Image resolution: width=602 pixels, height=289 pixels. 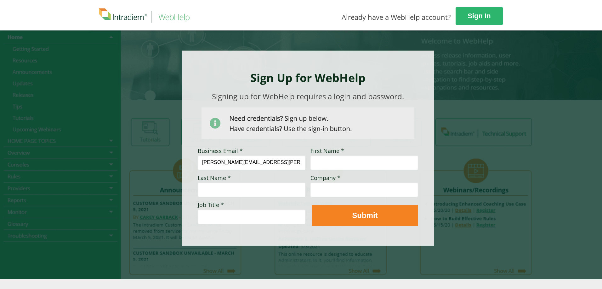 What do you see at coordinates (214, 178) in the screenshot?
I see `span: Last Name *` at bounding box center [214, 178].